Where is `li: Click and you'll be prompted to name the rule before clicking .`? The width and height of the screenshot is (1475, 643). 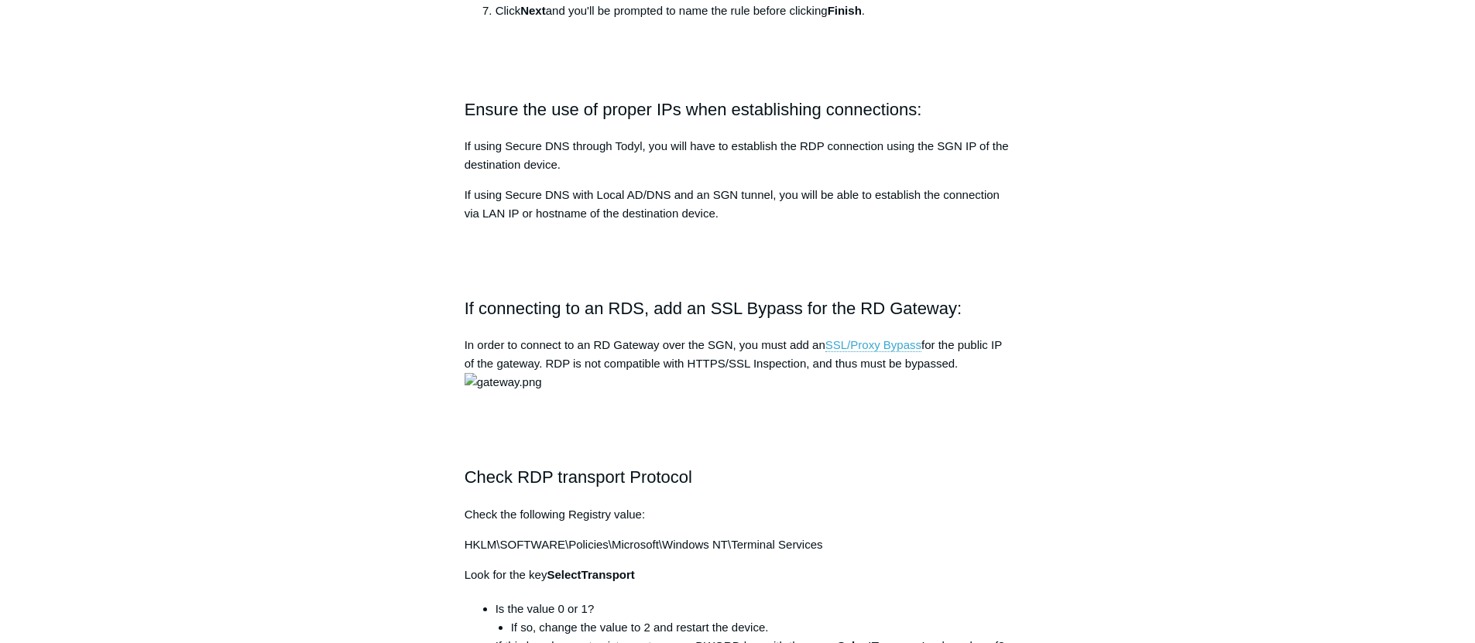 li: Click and you'll be prompted to name the rule before clicking . is located at coordinates (753, 11).